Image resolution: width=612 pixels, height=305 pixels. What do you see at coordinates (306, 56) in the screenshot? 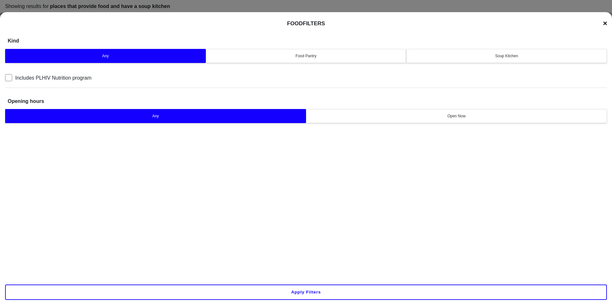
I see `button: Food Pantry` at bounding box center [306, 56].